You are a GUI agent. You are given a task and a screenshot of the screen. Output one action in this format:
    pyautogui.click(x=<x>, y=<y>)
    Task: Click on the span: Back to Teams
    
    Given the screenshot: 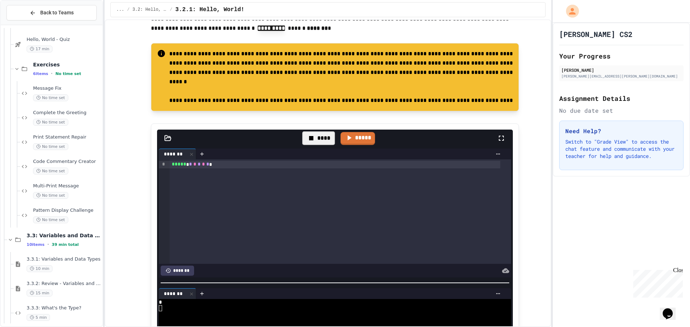 What is the action you would take?
    pyautogui.click(x=57, y=13)
    